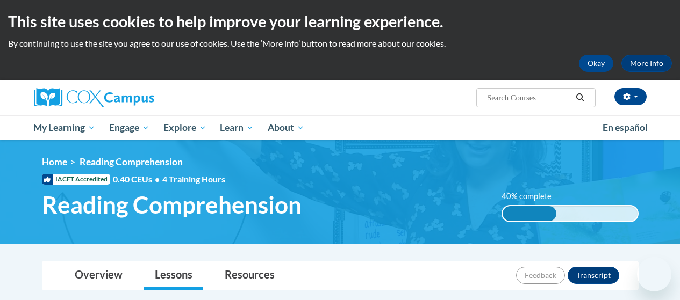 The height and width of the screenshot is (300, 680). What do you see at coordinates (340, 128) in the screenshot?
I see `div: Main menu` at bounding box center [340, 128].